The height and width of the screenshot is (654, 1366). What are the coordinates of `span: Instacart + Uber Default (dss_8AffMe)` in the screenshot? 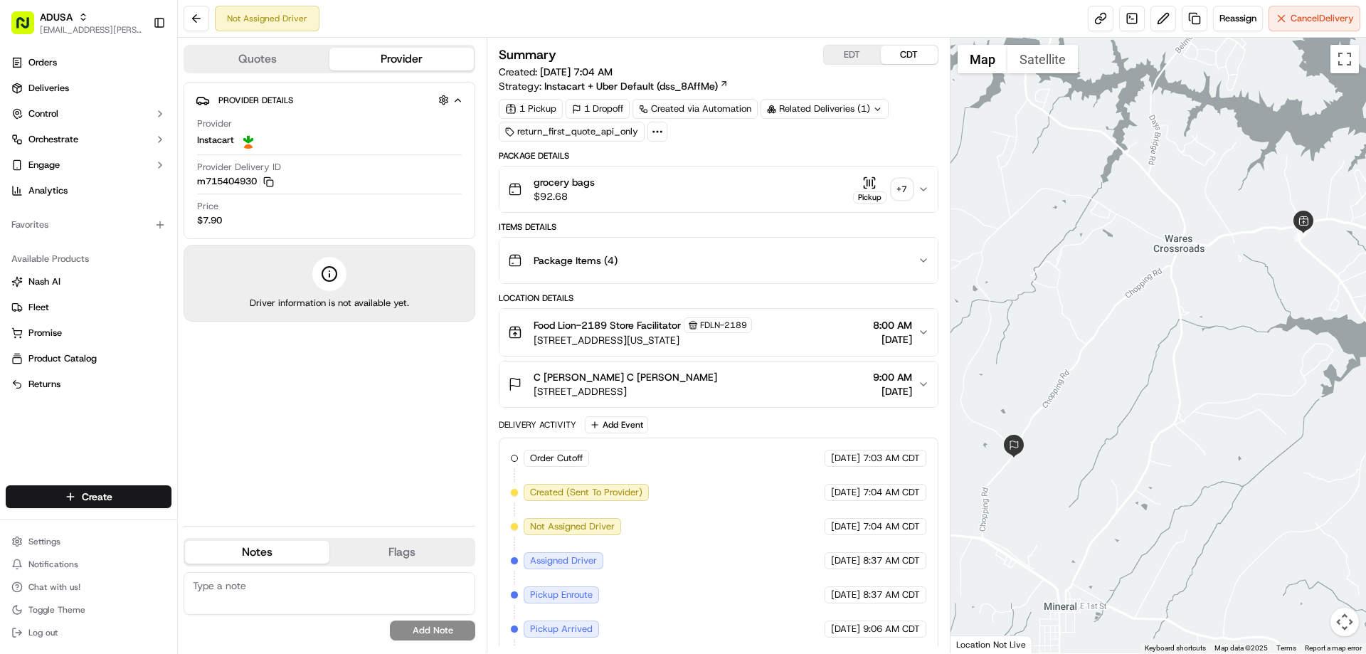 It's located at (631, 86).